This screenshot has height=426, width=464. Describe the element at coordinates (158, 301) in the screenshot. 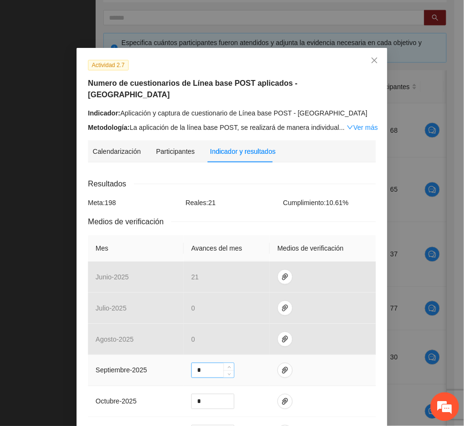

I see `em: Enviar` at that location.